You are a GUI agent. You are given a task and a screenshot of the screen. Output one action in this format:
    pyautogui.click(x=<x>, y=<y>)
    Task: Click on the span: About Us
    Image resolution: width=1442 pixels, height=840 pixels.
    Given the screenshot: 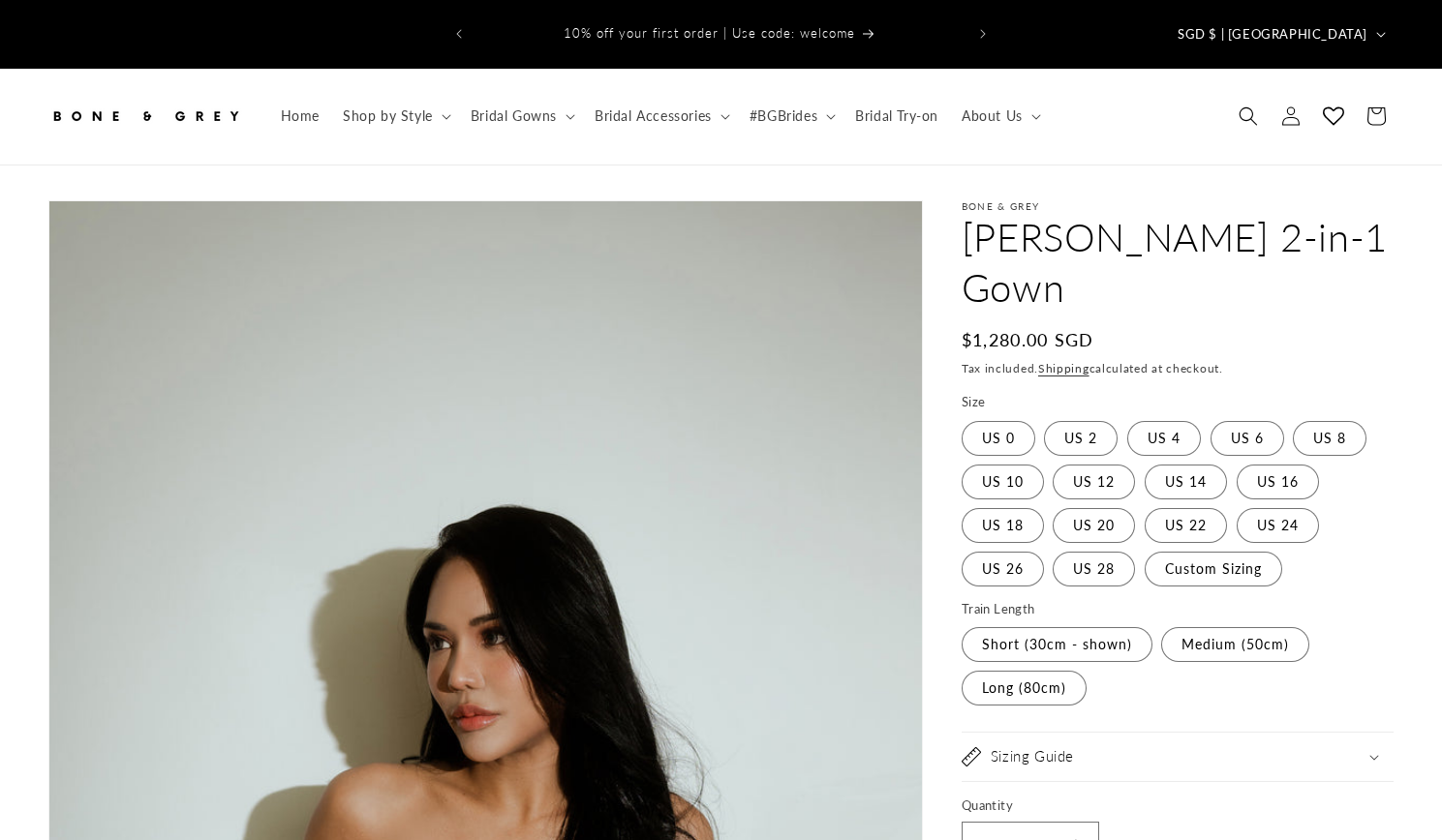 What is the action you would take?
    pyautogui.click(x=992, y=116)
    